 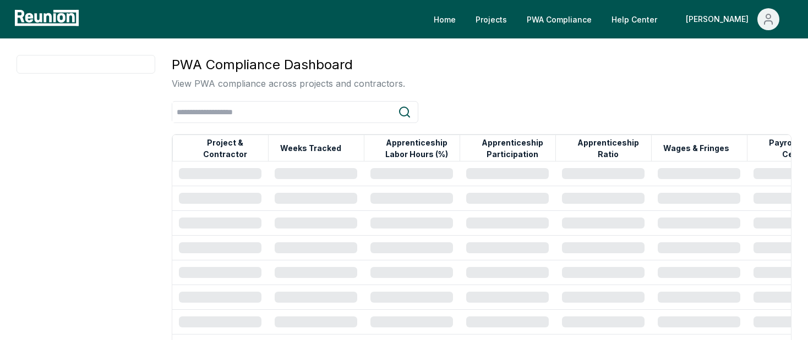 I want to click on button: Apprenticeship Ratio, so click(x=608, y=149).